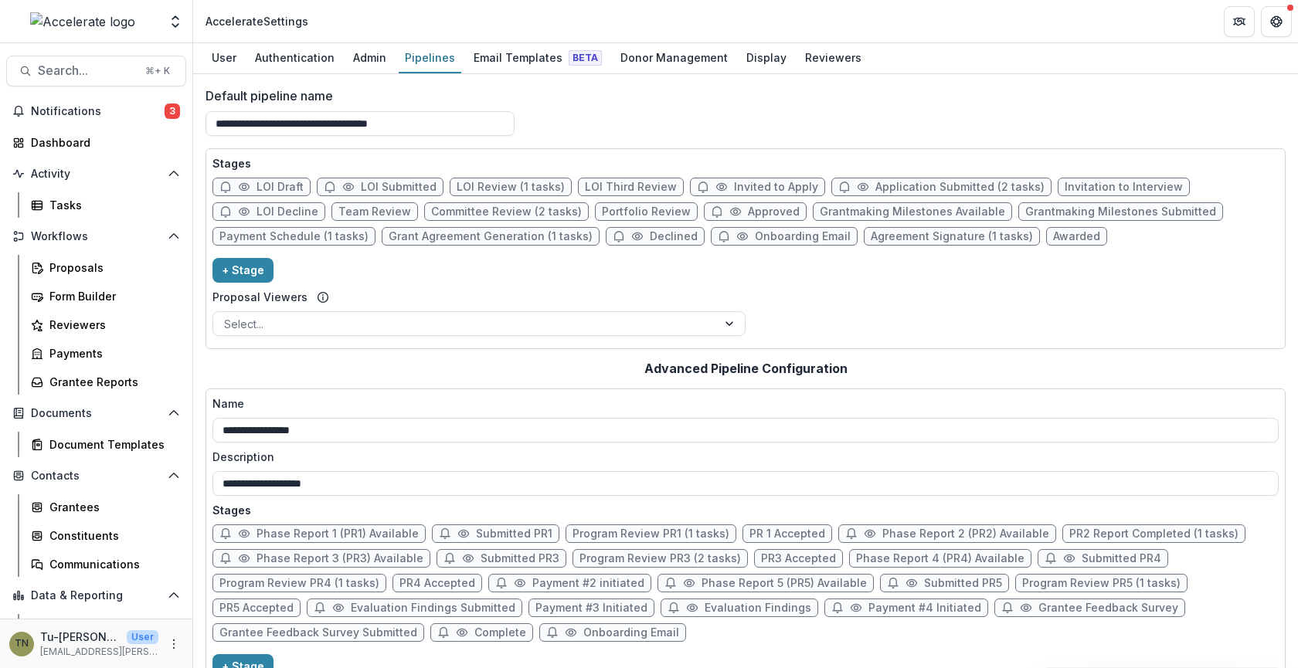 The width and height of the screenshot is (1298, 668). Describe the element at coordinates (646, 212) in the screenshot. I see `span: Portfolio Review` at that location.